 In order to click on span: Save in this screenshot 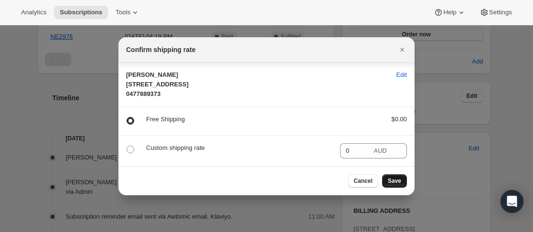, I will do `click(395, 181)`.